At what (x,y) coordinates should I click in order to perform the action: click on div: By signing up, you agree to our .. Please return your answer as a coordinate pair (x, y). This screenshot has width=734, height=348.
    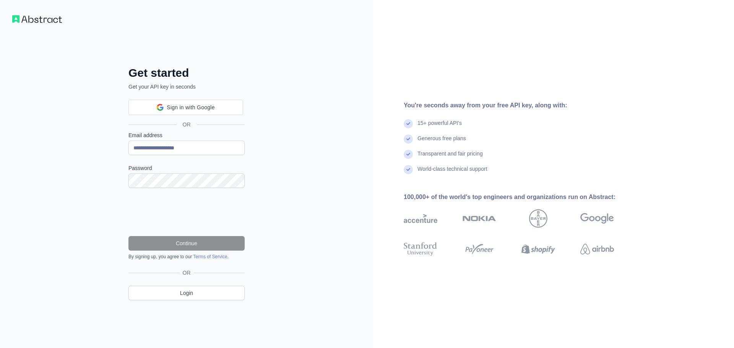
    Looking at the image, I should click on (186, 257).